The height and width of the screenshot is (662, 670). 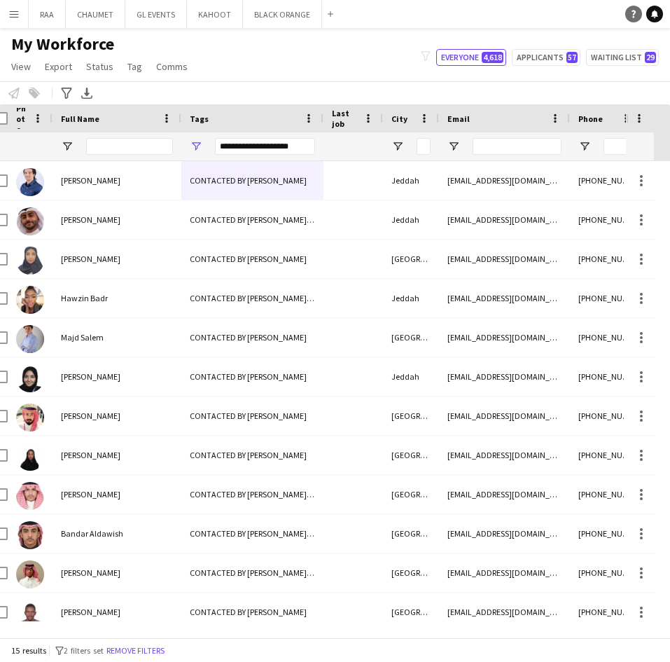 I want to click on img: May Redwan, so click(x=30, y=378).